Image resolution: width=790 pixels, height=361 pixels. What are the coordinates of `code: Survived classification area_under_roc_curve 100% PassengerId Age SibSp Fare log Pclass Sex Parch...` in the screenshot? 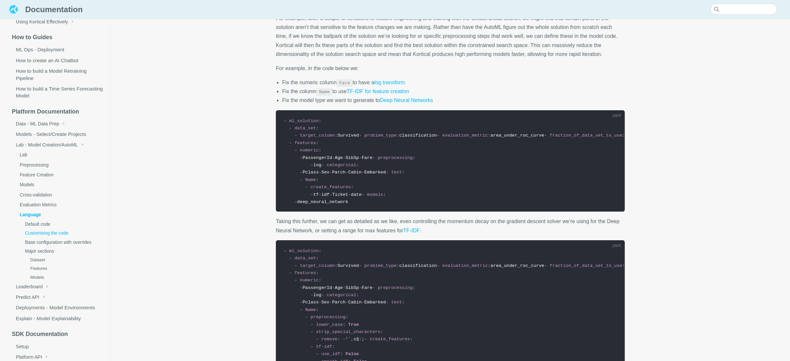 It's located at (496, 161).